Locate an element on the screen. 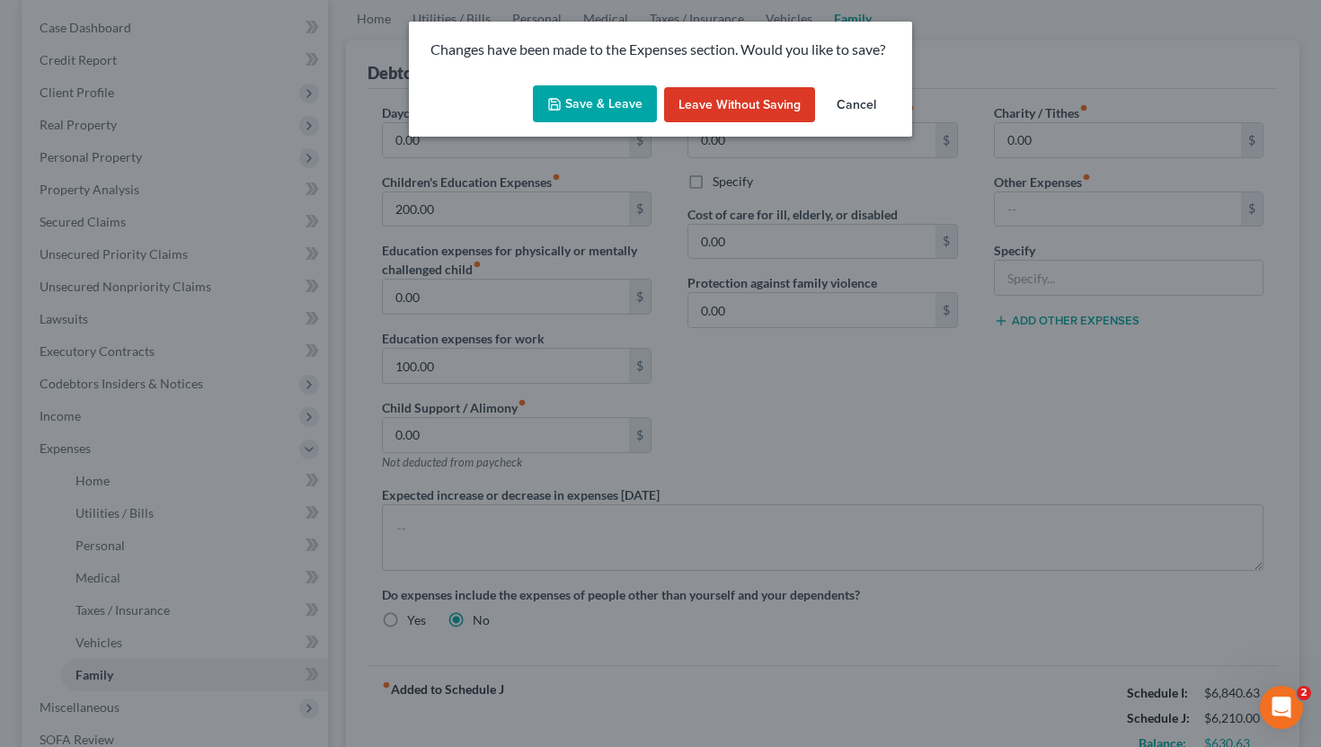  p: Changes have been made to the Expenses section. Would you like to save? is located at coordinates (661, 49).